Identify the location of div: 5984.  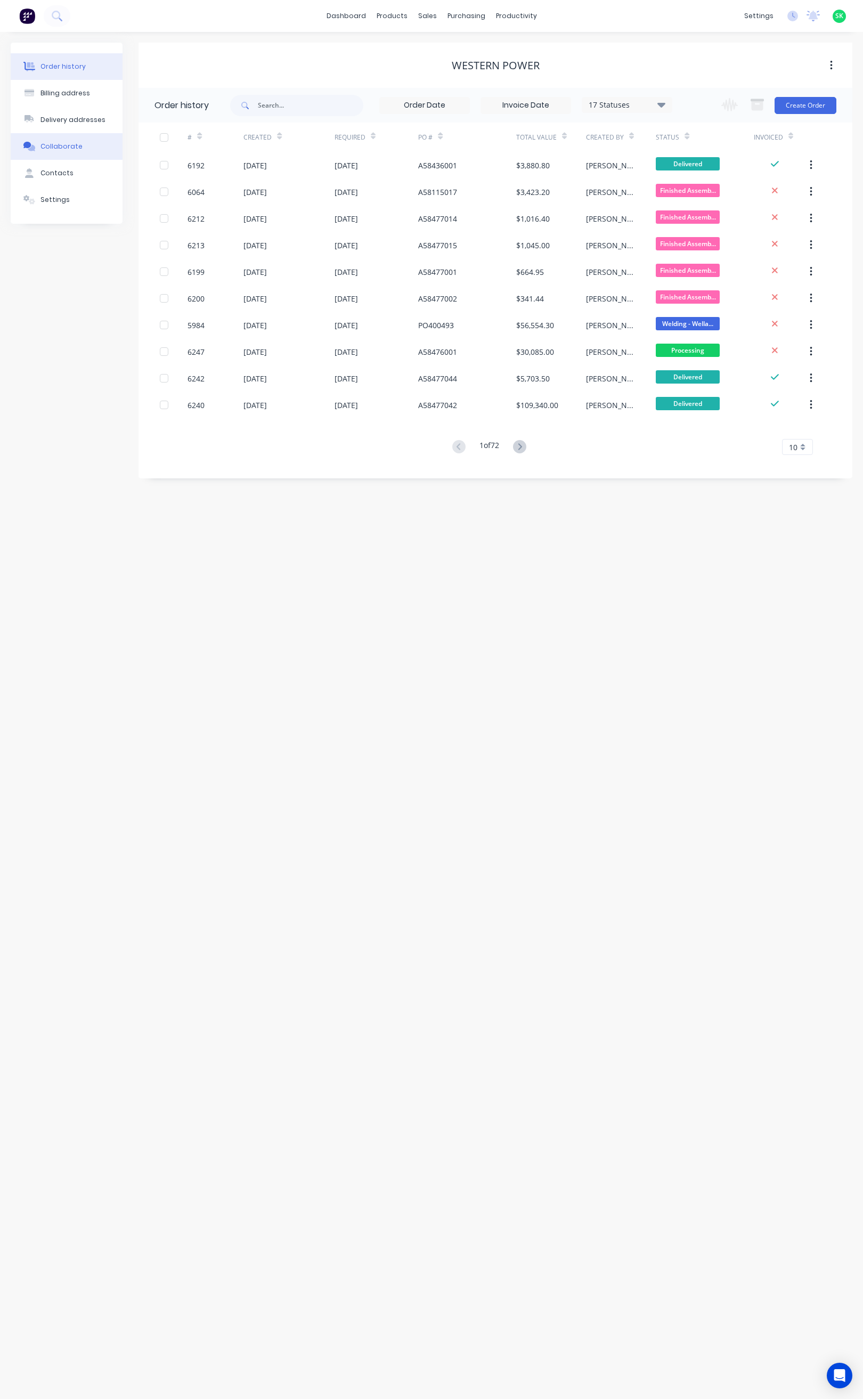
(196, 325).